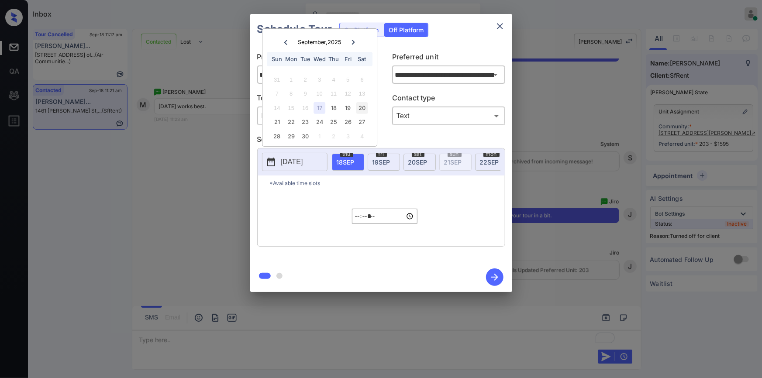 This screenshot has width=762, height=378. What do you see at coordinates (500, 26) in the screenshot?
I see `button: close` at bounding box center [500, 26].